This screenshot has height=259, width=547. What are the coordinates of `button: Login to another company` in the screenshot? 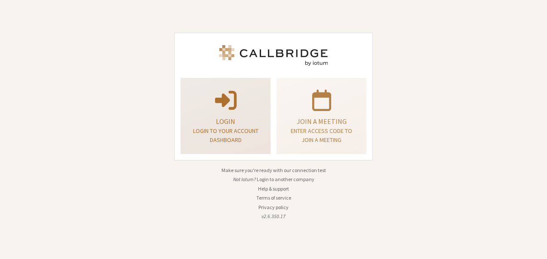 It's located at (286, 179).